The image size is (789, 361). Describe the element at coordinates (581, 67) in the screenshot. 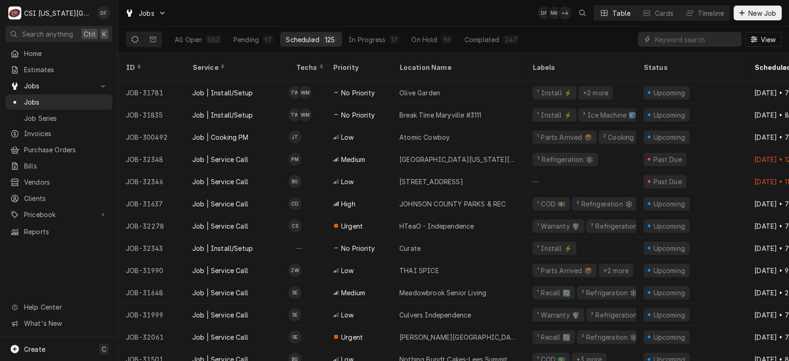

I see `div: Labels` at that location.